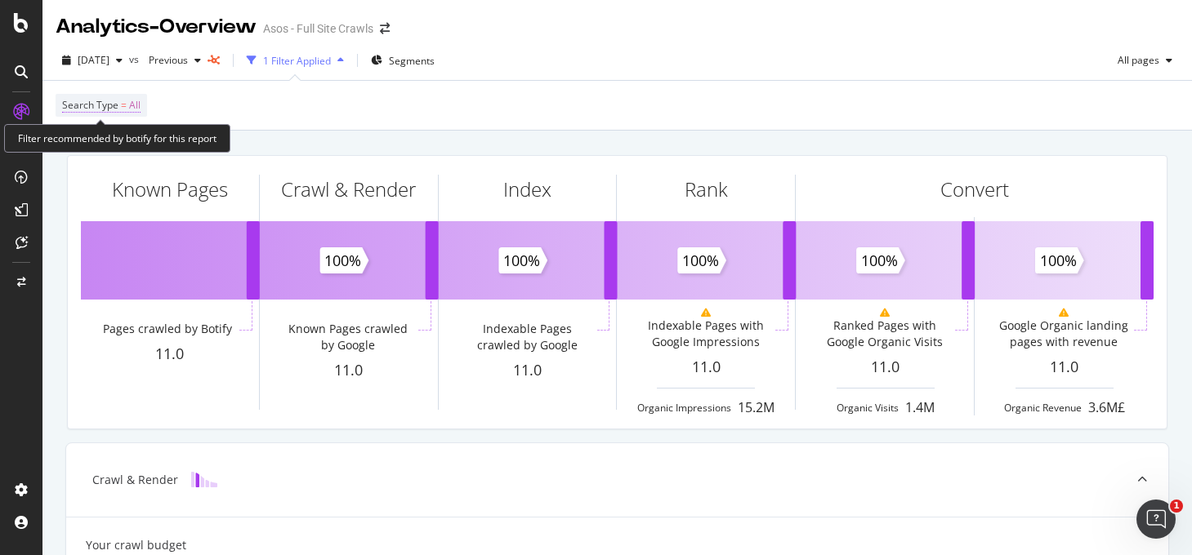 The image size is (1192, 555). What do you see at coordinates (318, 29) in the screenshot?
I see `div: Asos - Full Site Crawls` at bounding box center [318, 29].